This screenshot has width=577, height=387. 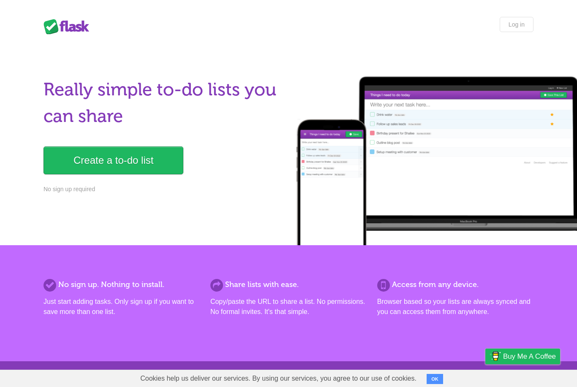 What do you see at coordinates (529, 357) in the screenshot?
I see `span: Buy me a coffee` at bounding box center [529, 357].